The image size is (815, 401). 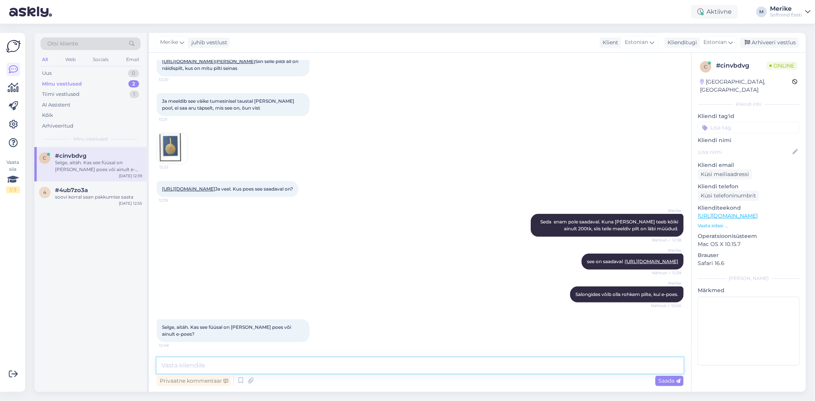 What do you see at coordinates (173, 345) in the screenshot?
I see `span: 12:48` at bounding box center [173, 345].